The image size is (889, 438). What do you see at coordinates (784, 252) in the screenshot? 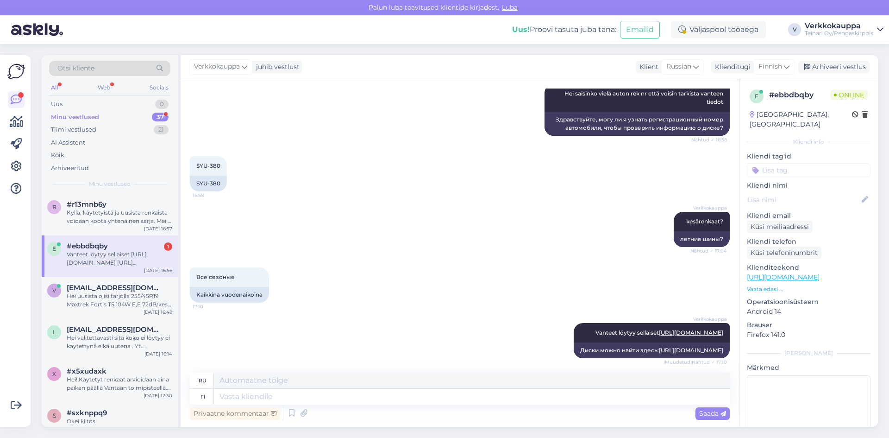
I see `div: Küsi telefoninumbrit` at bounding box center [784, 252].